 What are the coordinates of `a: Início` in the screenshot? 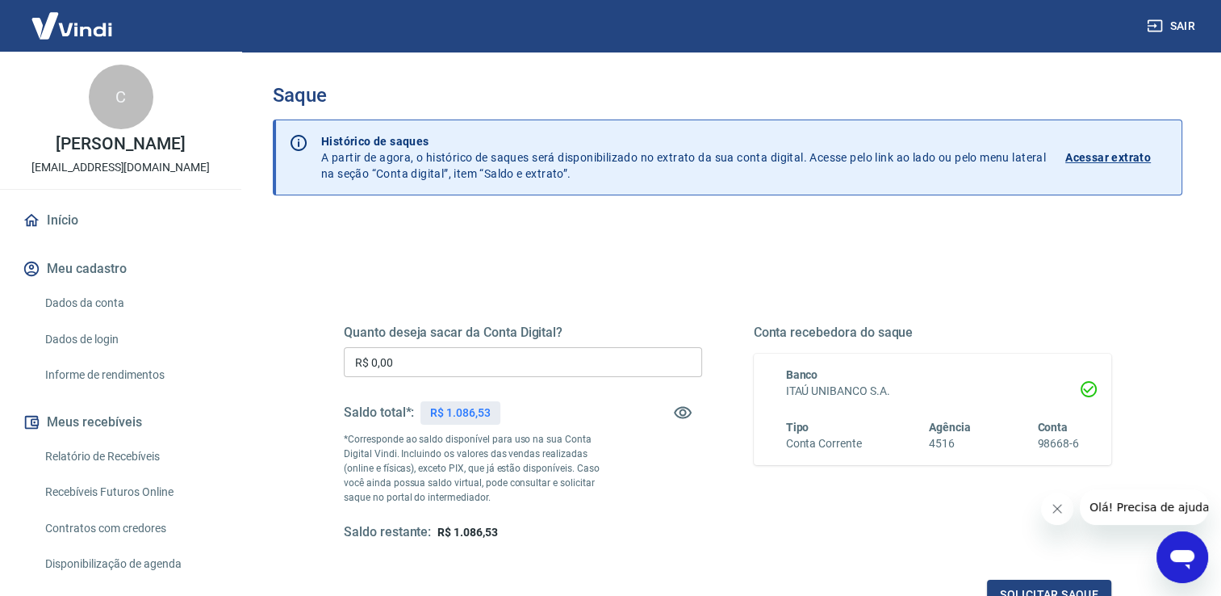 It's located at (120, 220).